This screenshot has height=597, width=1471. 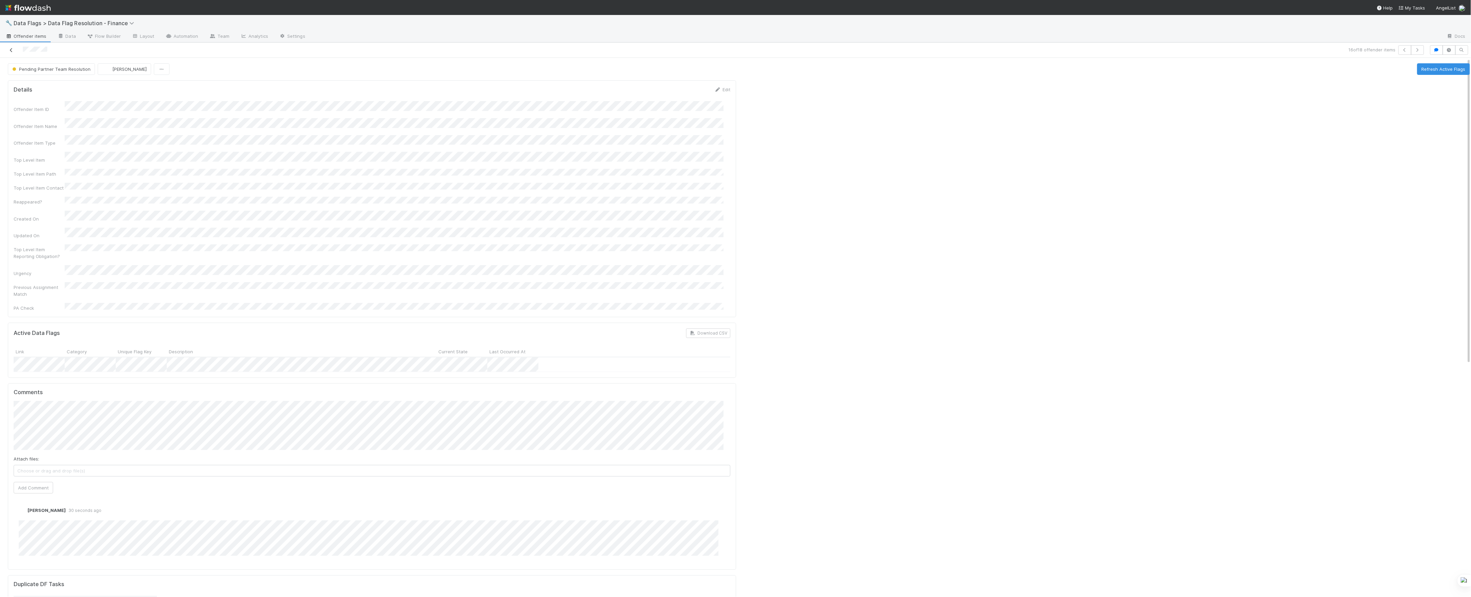 What do you see at coordinates (513, 351) in the screenshot?
I see `div: Last Occurred At` at bounding box center [513, 351].